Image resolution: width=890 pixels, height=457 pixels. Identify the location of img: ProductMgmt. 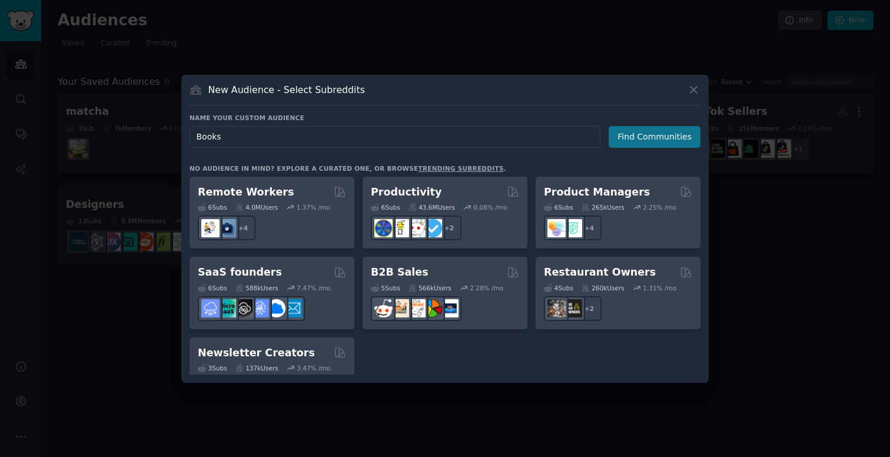
(573, 228).